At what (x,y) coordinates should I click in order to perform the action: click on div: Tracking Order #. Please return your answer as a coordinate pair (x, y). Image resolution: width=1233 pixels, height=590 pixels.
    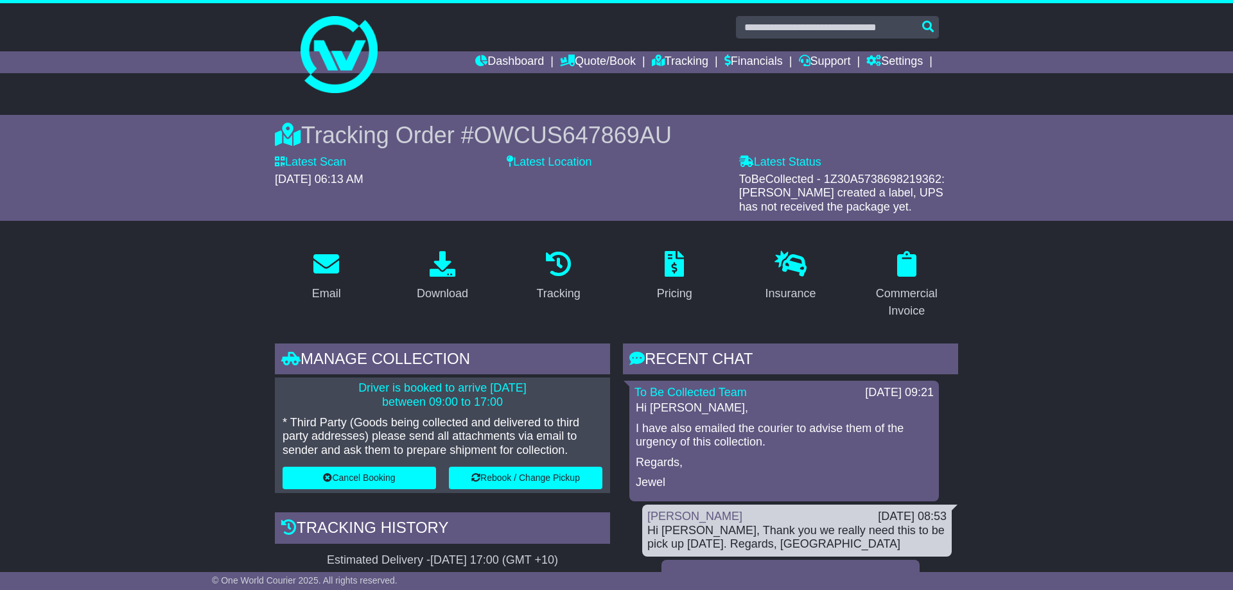
    Looking at the image, I should click on (616, 135).